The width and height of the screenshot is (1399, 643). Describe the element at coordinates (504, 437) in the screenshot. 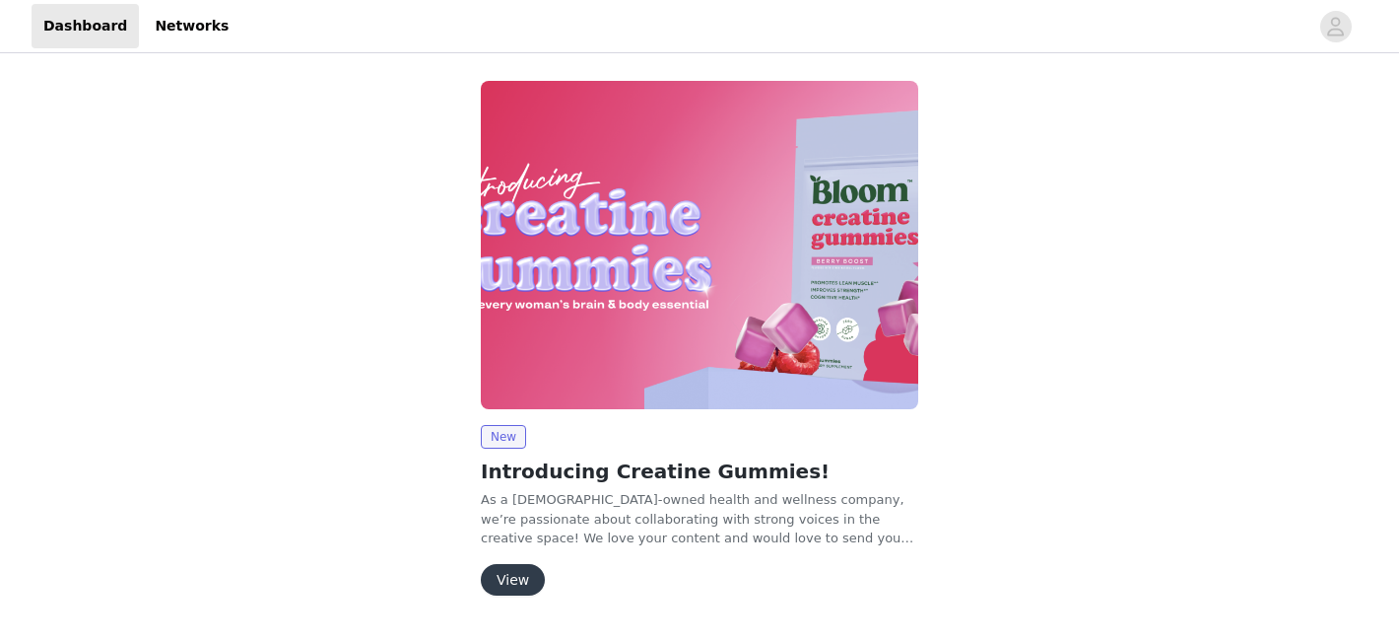

I see `span: New` at that location.